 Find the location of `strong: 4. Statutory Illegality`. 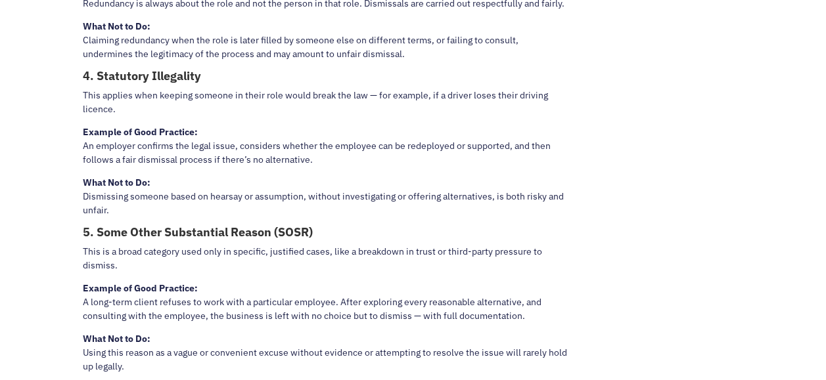

strong: 4. Statutory Illegality is located at coordinates (142, 76).